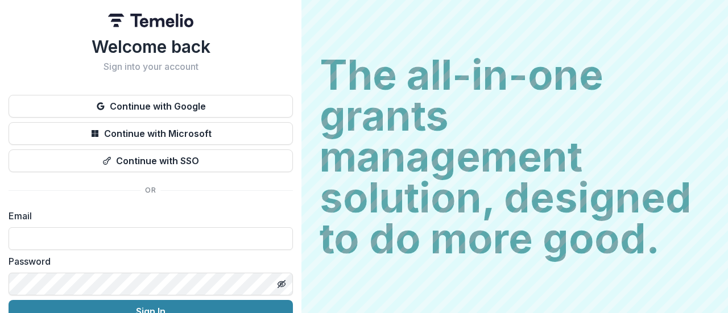 The height and width of the screenshot is (313, 728). I want to click on label: Email, so click(147, 216).